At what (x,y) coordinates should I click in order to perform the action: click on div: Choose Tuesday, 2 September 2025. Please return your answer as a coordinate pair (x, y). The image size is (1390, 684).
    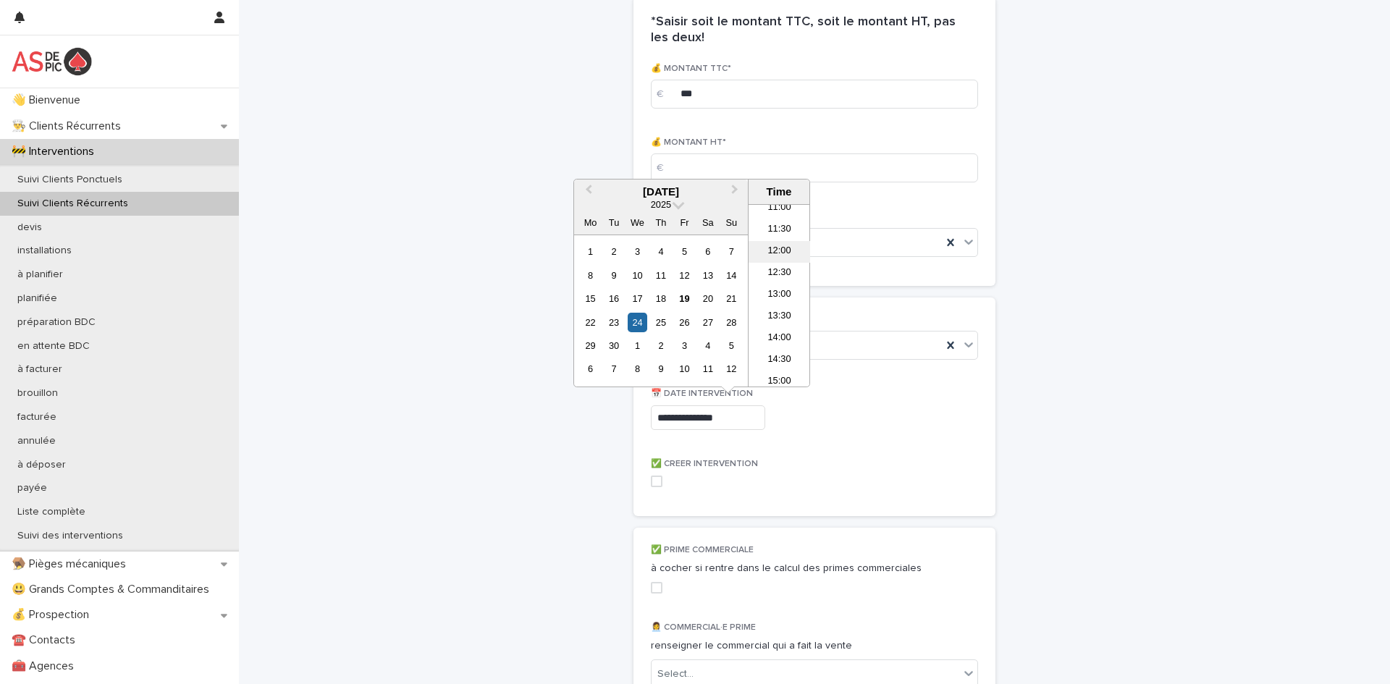
    Looking at the image, I should click on (613, 251).